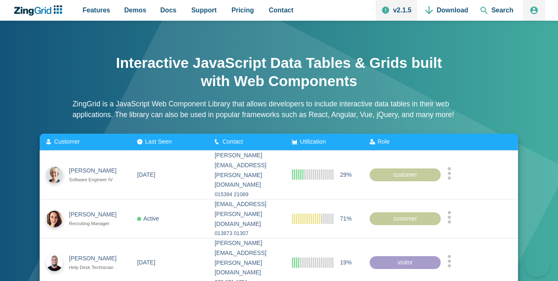  I want to click on div: Help Desk Technician, so click(96, 267).